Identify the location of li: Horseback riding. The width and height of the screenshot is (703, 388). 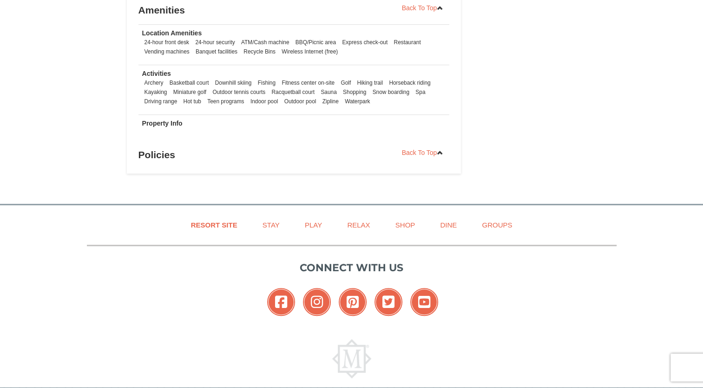
(409, 83).